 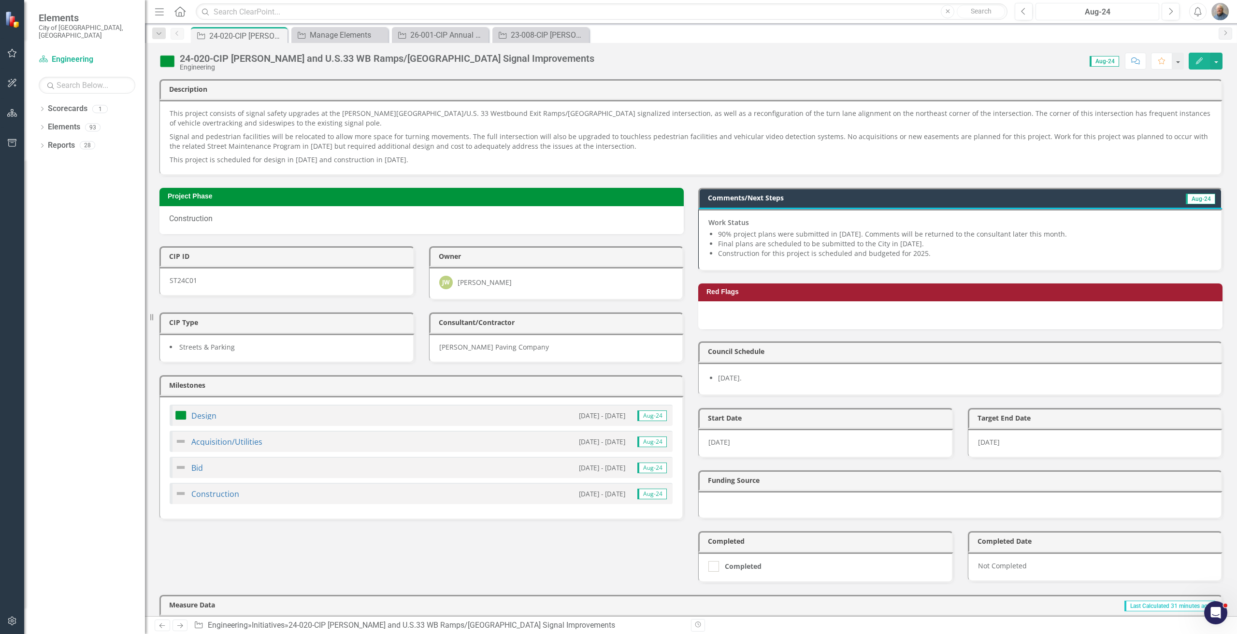 What do you see at coordinates (1170, 606) in the screenshot?
I see `span: Last Calculated 31 minutes ago` at bounding box center [1170, 606].